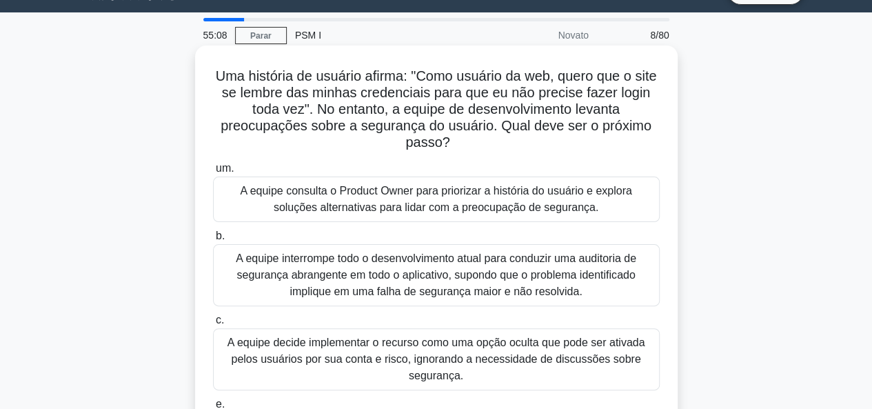 The image size is (872, 409). I want to click on font: c., so click(220, 319).